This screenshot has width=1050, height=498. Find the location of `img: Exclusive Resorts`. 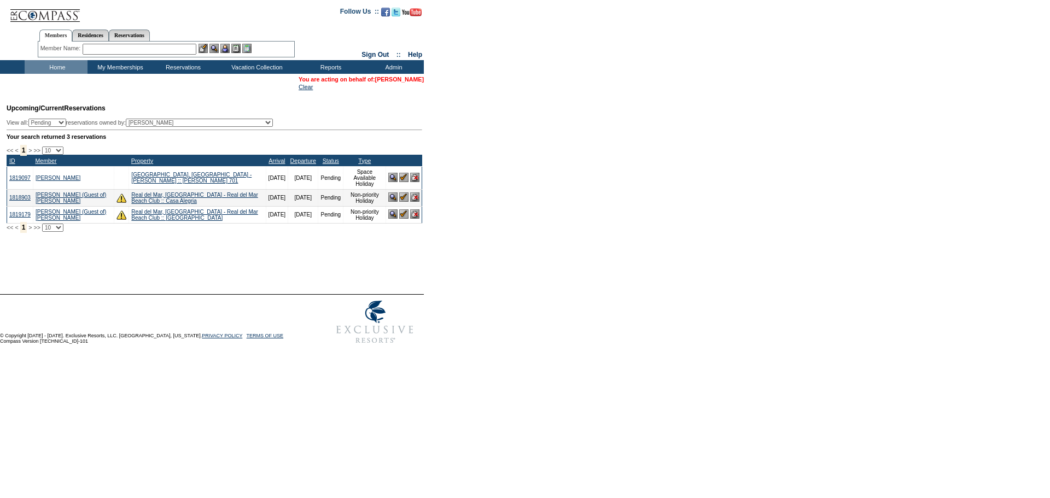

img: Exclusive Resorts is located at coordinates (375, 322).